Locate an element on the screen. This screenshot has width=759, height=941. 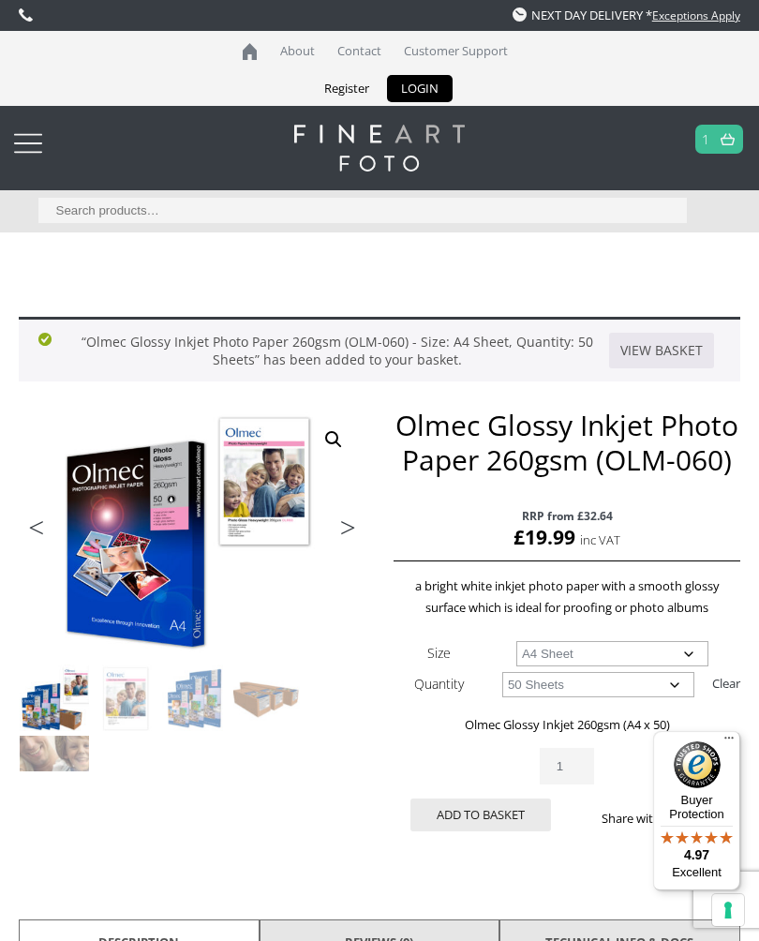
button: Menu is located at coordinates (729, 742).